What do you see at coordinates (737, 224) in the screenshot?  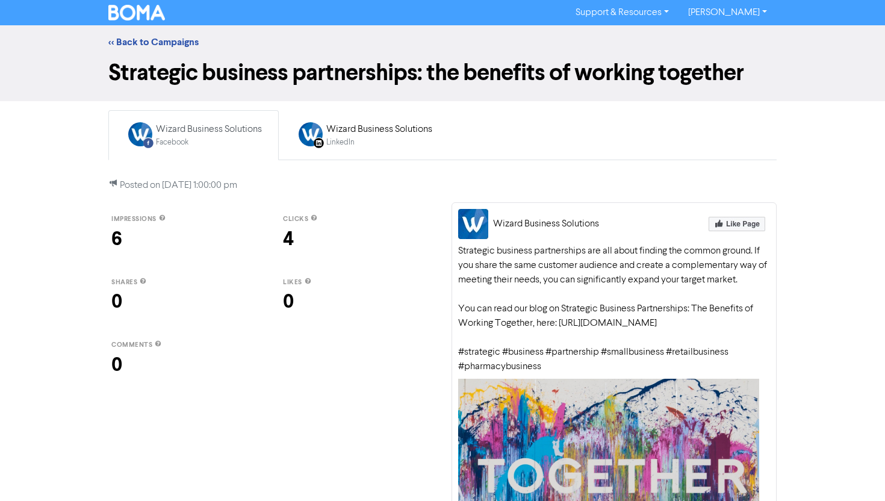 I see `img: Like Page` at bounding box center [737, 224].